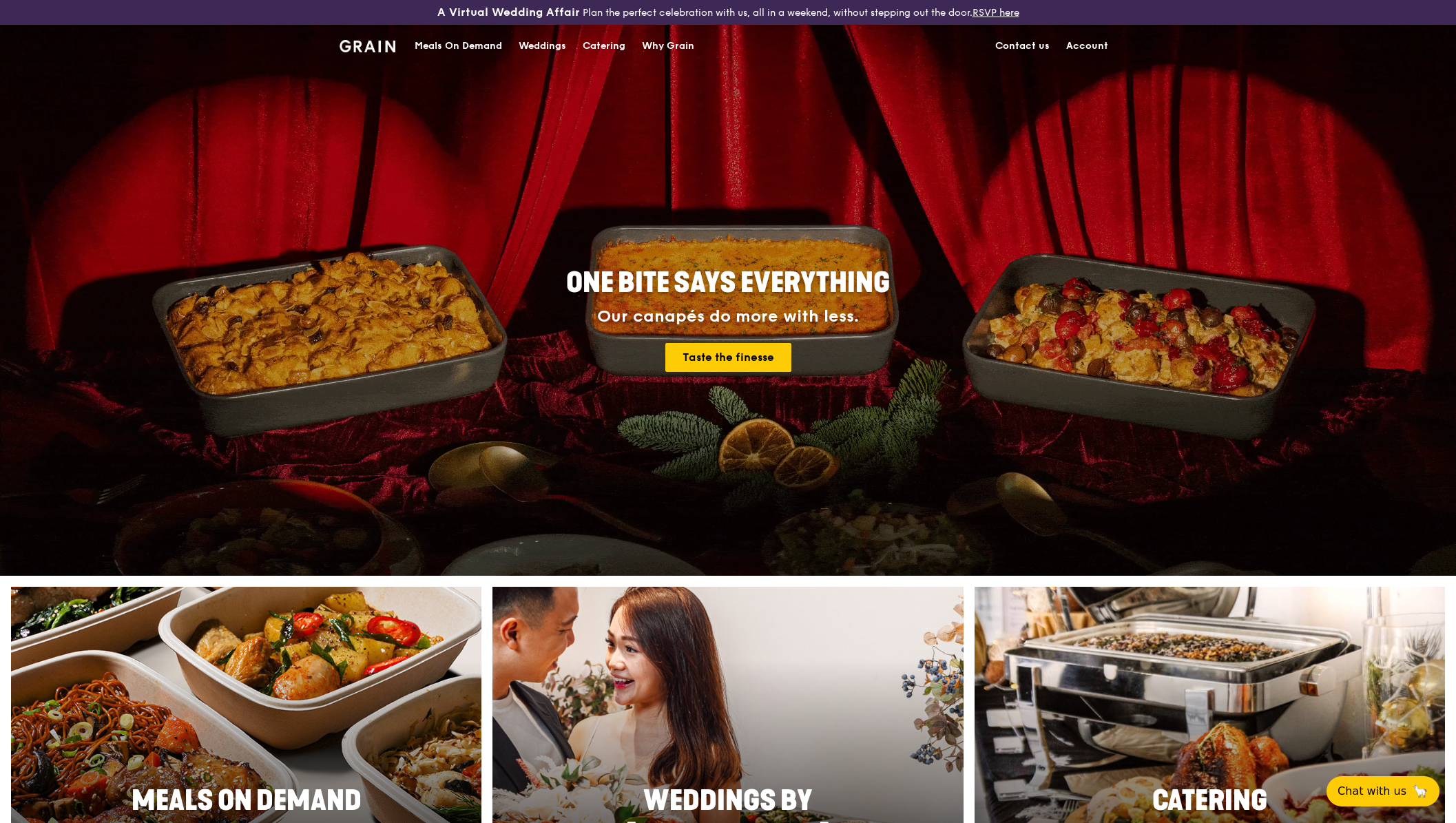  Describe the element at coordinates (367, 45) in the screenshot. I see `a: GrainGrain` at that location.